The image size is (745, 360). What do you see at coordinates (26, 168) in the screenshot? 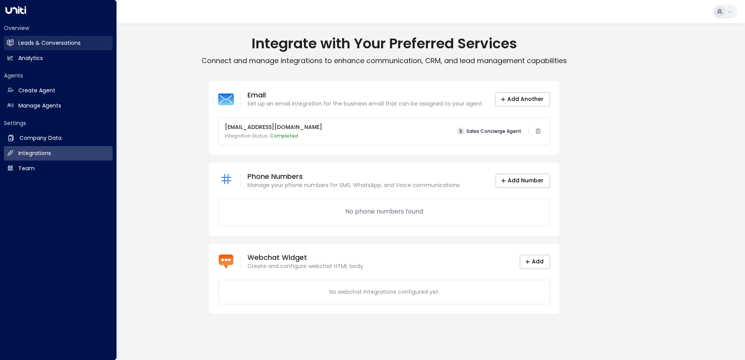
I see `h2: Team` at bounding box center [26, 168].